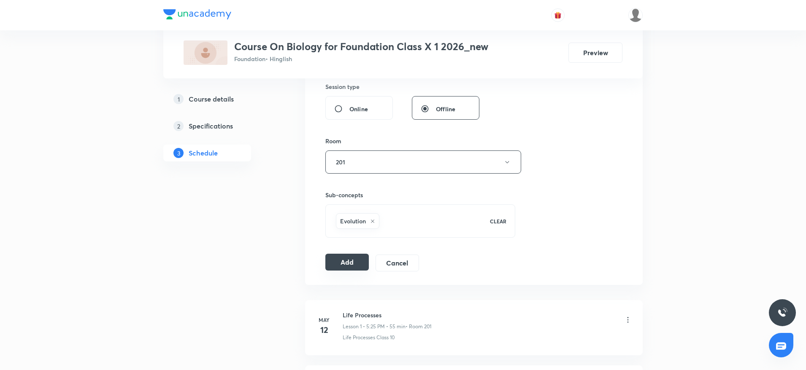 The width and height of the screenshot is (806, 370). What do you see at coordinates (423, 162) in the screenshot?
I see `button: 201` at bounding box center [423, 162].